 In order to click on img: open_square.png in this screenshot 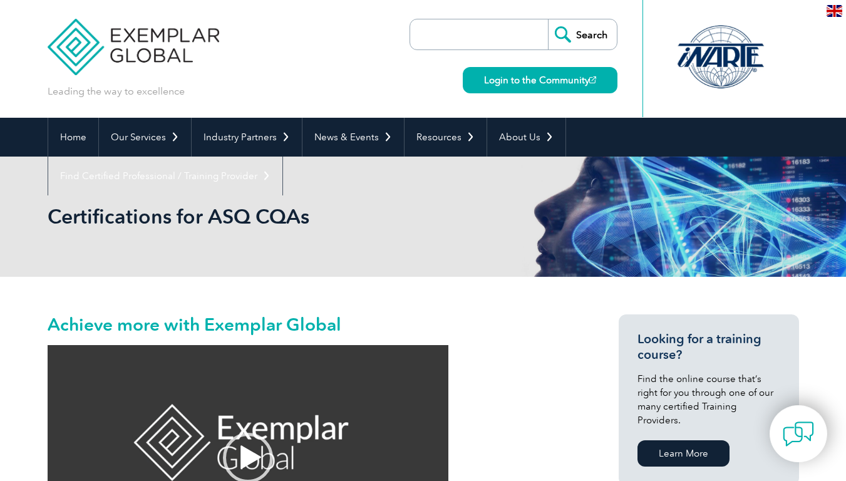, I will do `click(592, 80)`.